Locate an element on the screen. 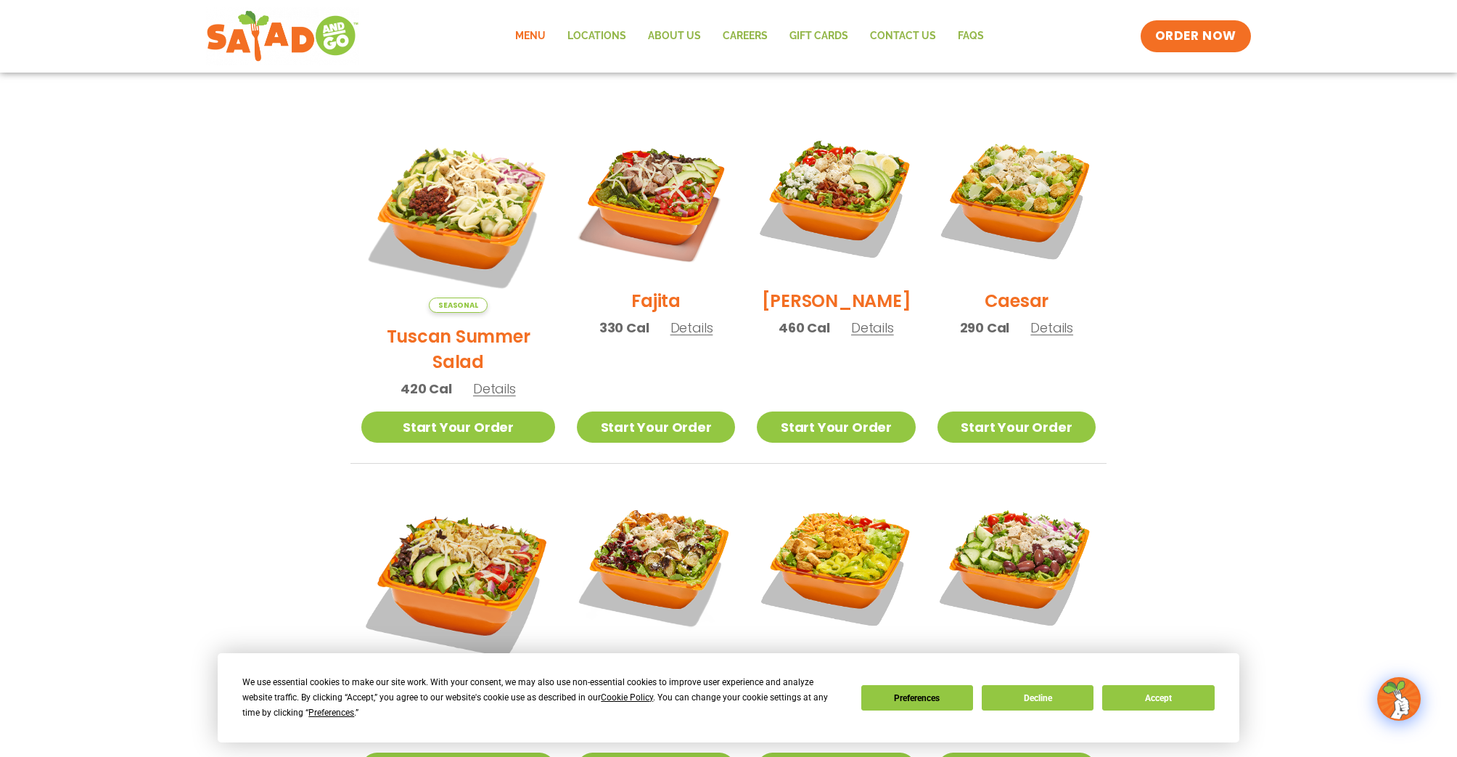 This screenshot has height=757, width=1457. button: Preferences is located at coordinates (917, 698).